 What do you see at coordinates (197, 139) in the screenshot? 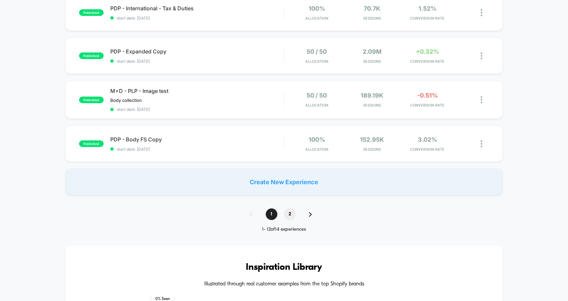
I see `span: PDP - Body FS Copy` at bounding box center [197, 139].